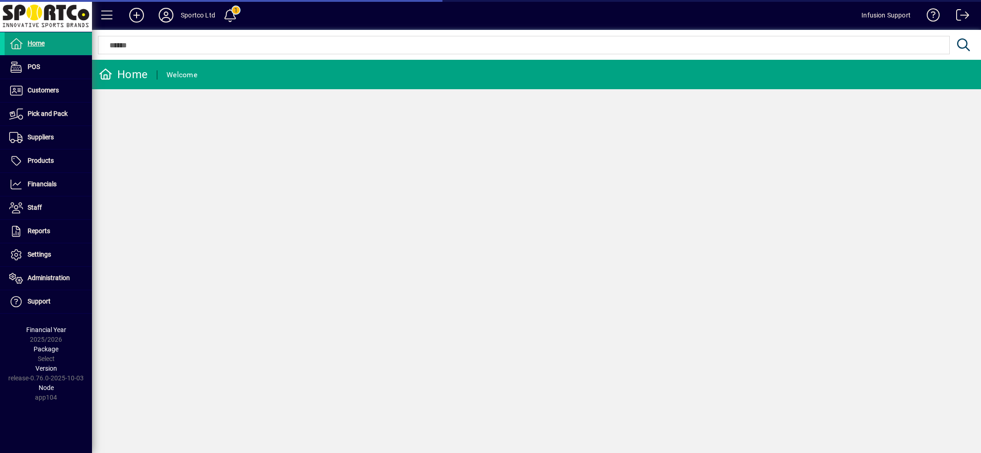  What do you see at coordinates (49, 278) in the screenshot?
I see `span: Administration` at bounding box center [49, 278].